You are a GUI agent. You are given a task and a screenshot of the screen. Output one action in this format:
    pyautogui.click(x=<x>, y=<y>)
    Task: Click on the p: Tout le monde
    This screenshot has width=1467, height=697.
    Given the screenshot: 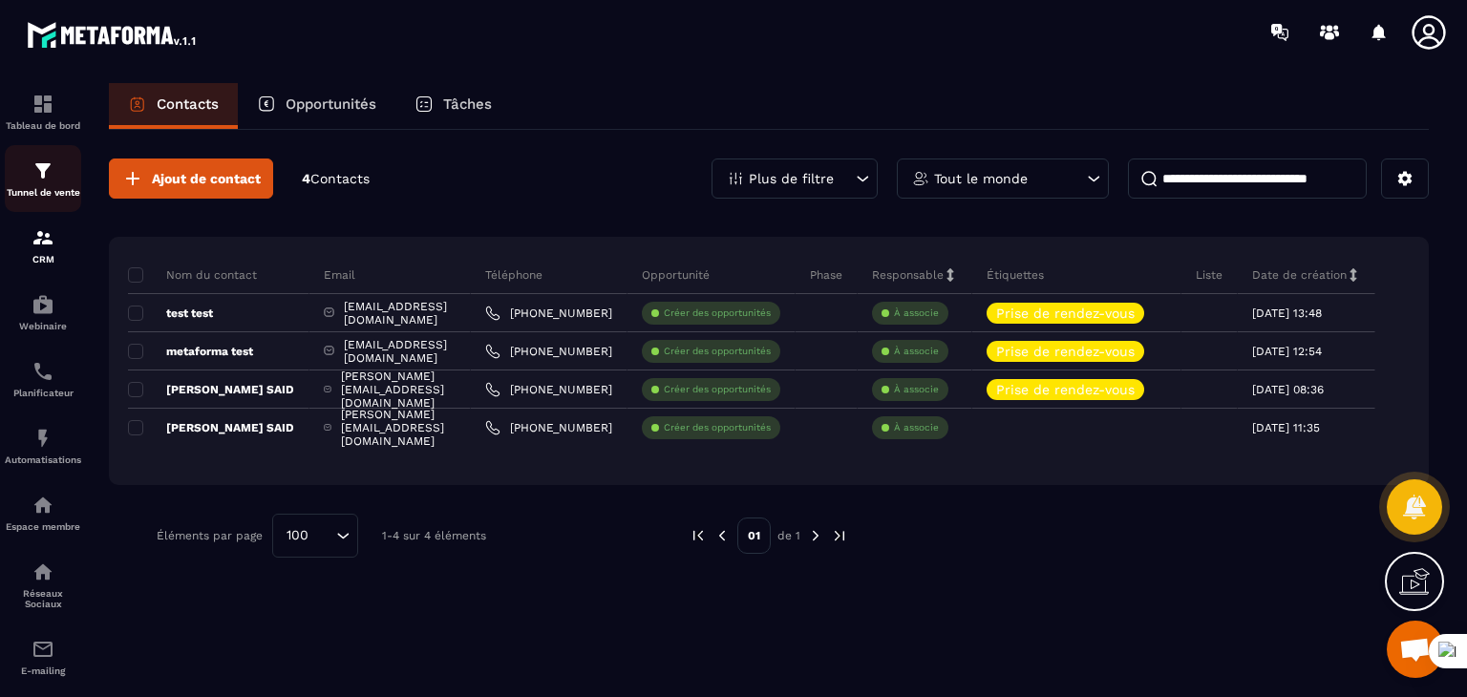 What is the action you would take?
    pyautogui.click(x=981, y=179)
    